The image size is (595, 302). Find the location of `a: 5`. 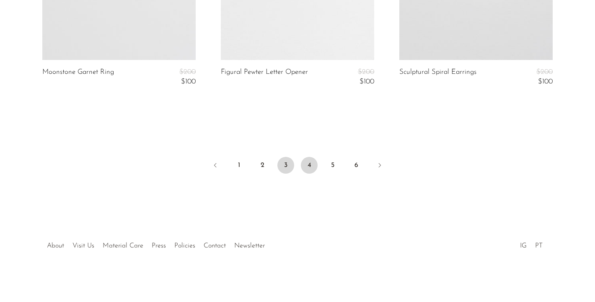

a: 5 is located at coordinates (333, 165).